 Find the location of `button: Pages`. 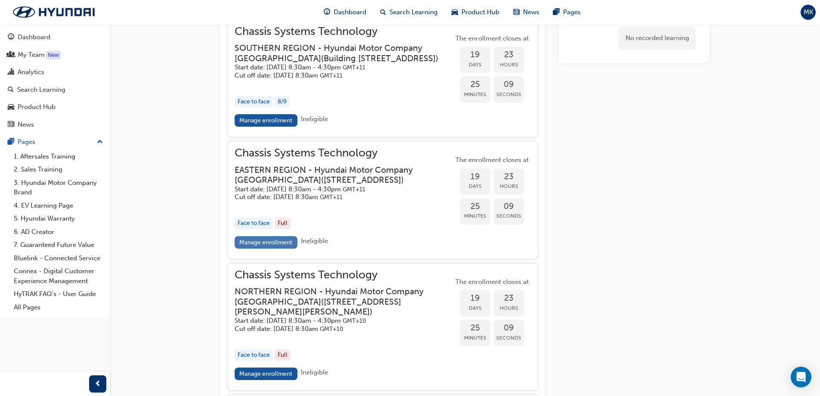

button: Pages is located at coordinates (55, 142).